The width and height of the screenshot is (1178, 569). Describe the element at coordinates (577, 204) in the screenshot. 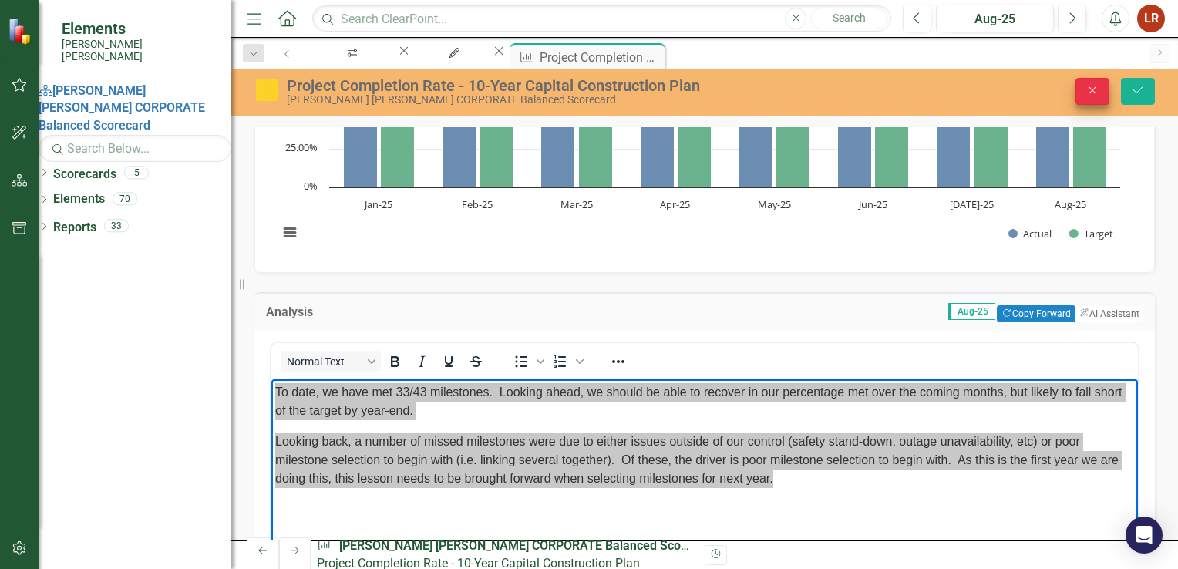

I see `text: Mar-25` at that location.